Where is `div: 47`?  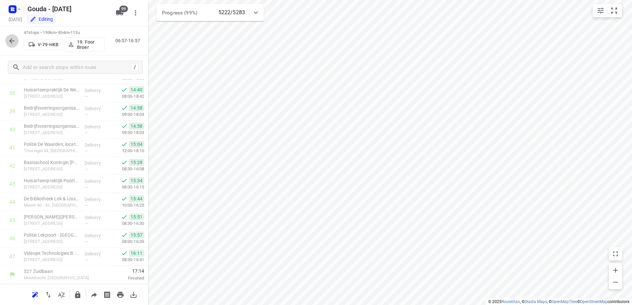 div: 47 is located at coordinates (12, 257).